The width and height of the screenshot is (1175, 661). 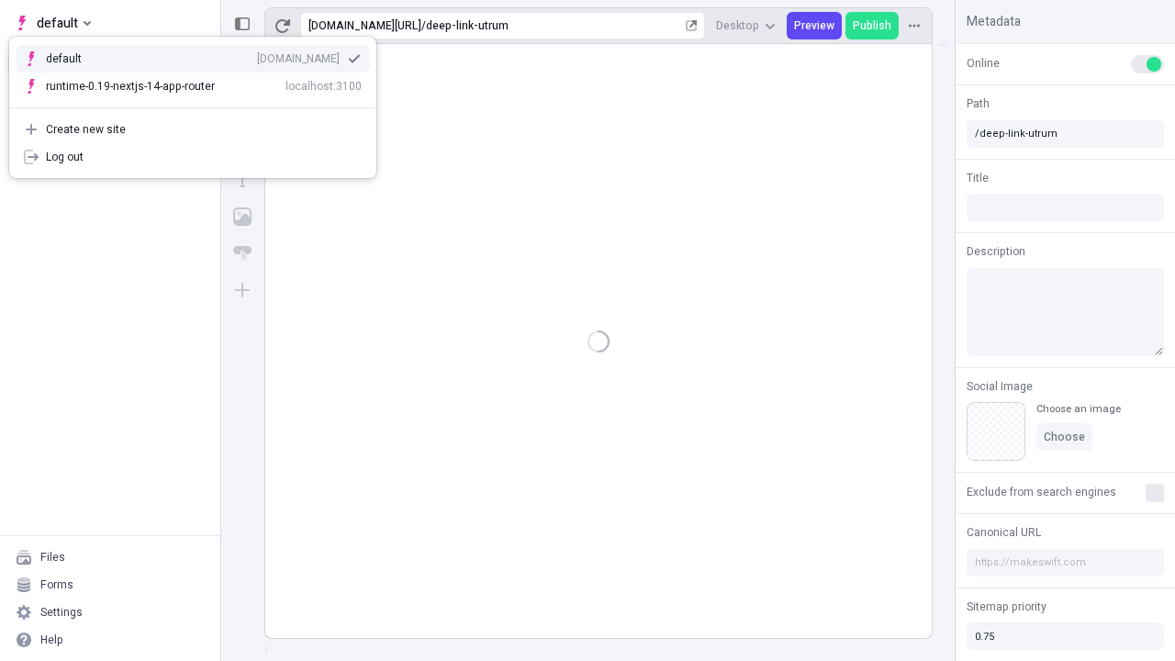 What do you see at coordinates (242, 253) in the screenshot?
I see `button: Button` at bounding box center [242, 253].